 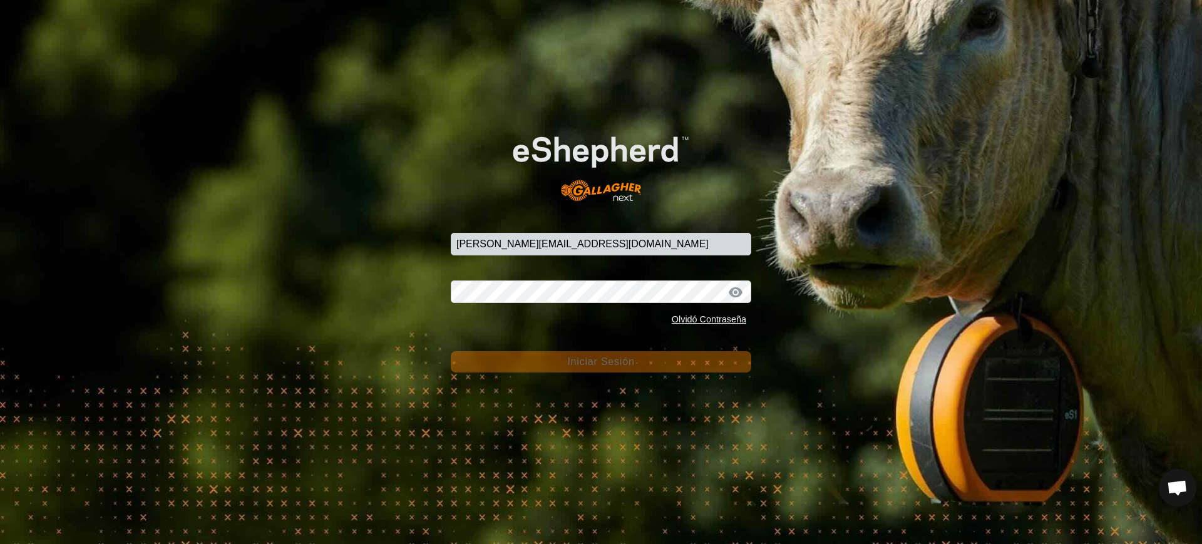 I want to click on span: Iniciar Sesión, so click(x=601, y=361).